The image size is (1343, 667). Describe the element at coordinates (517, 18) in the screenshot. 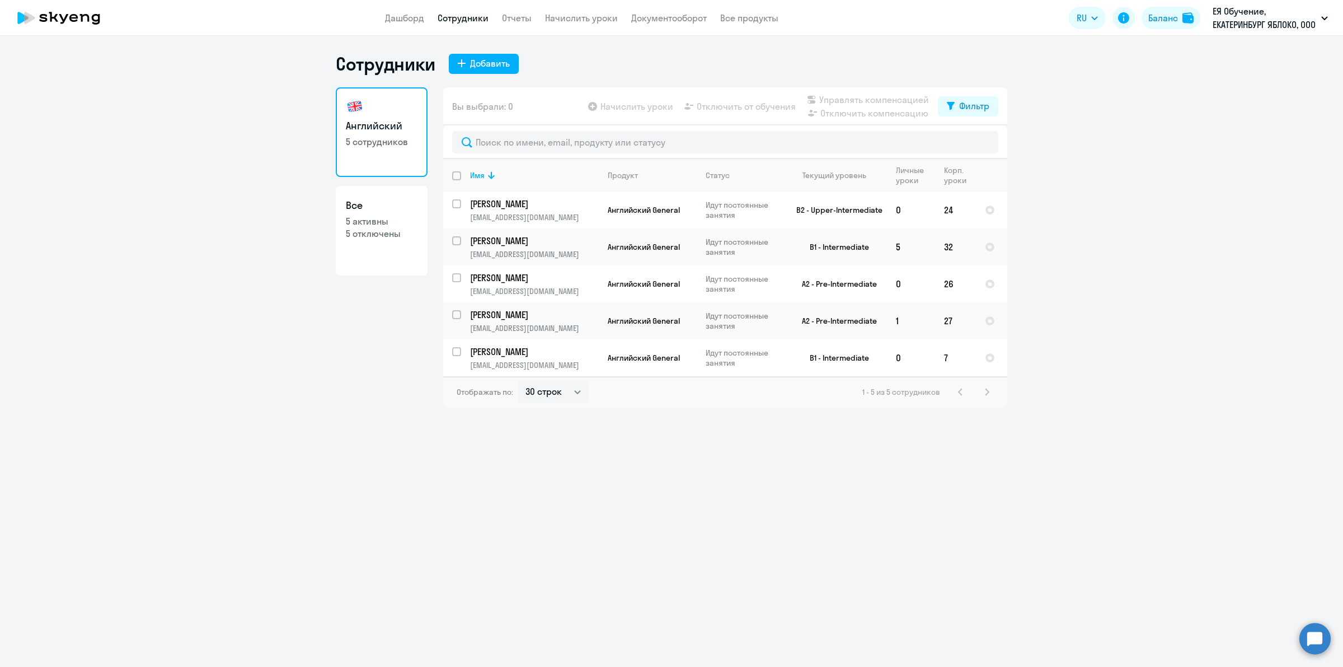

I see `a: Отчеты` at that location.